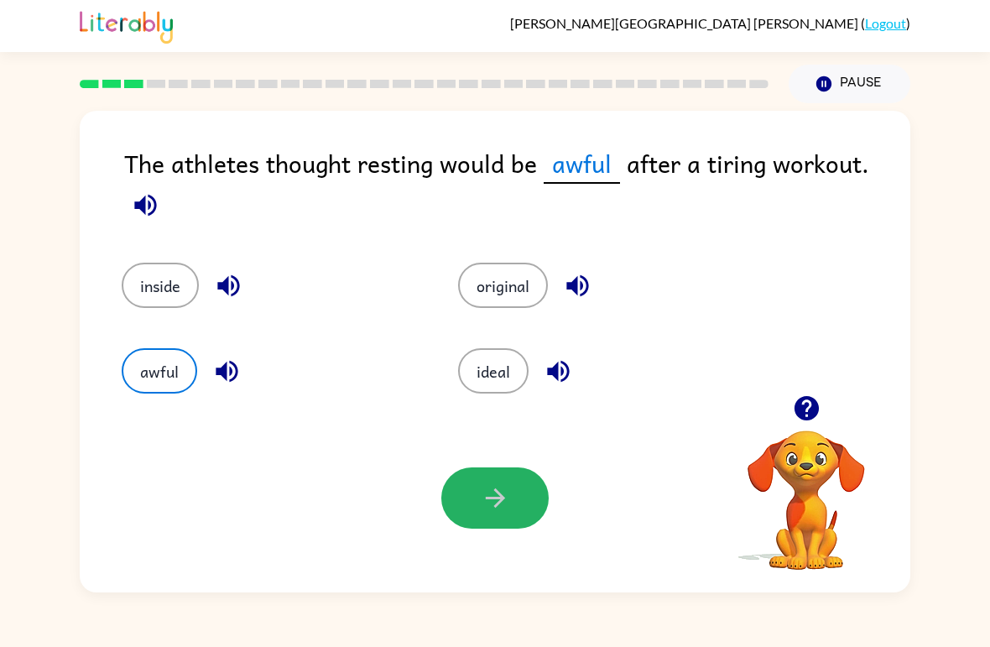 Image resolution: width=990 pixels, height=647 pixels. I want to click on button: ideal, so click(493, 371).